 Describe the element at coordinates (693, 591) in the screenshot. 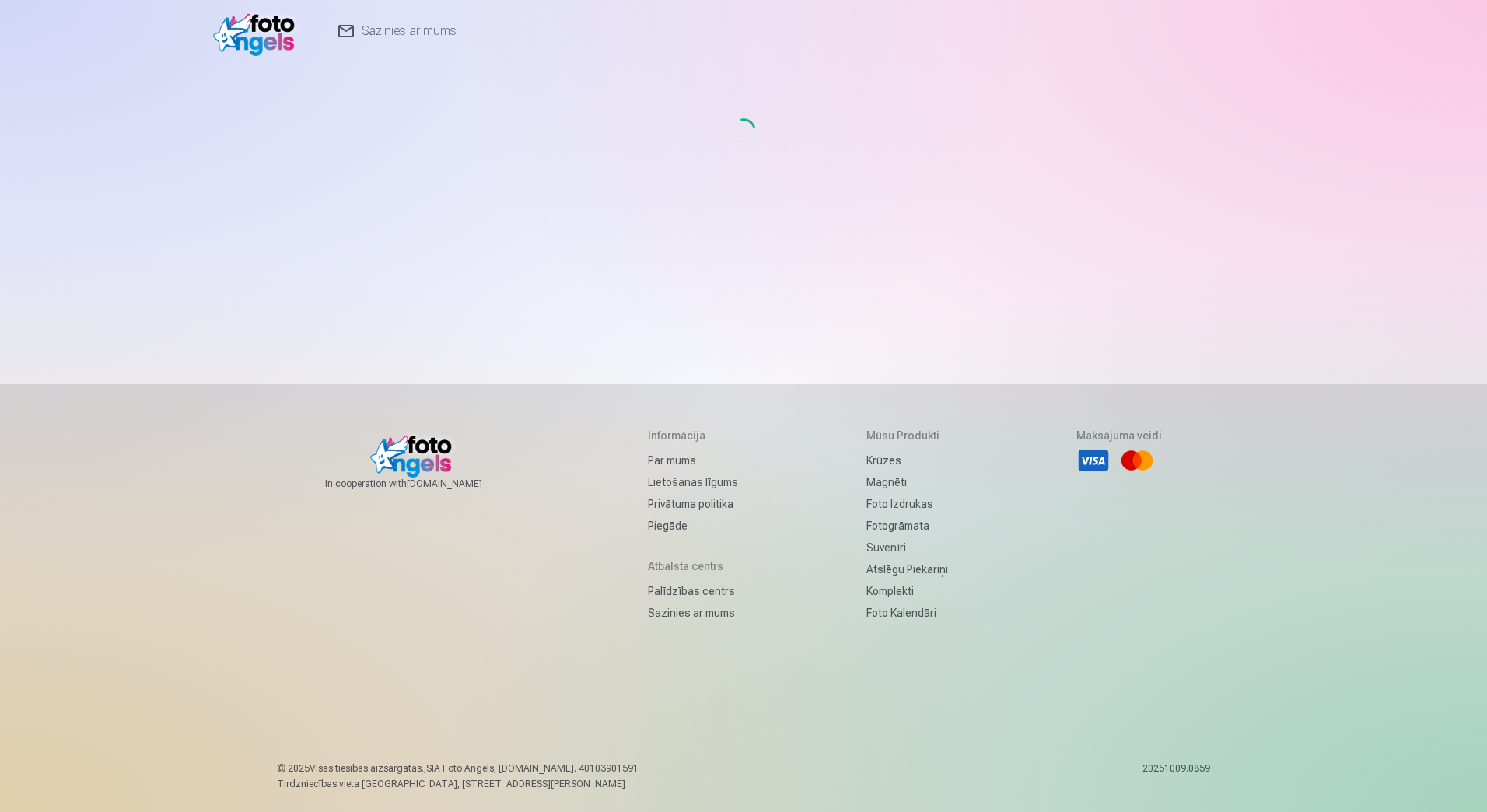

I see `a: Palīdzības centrs` at that location.